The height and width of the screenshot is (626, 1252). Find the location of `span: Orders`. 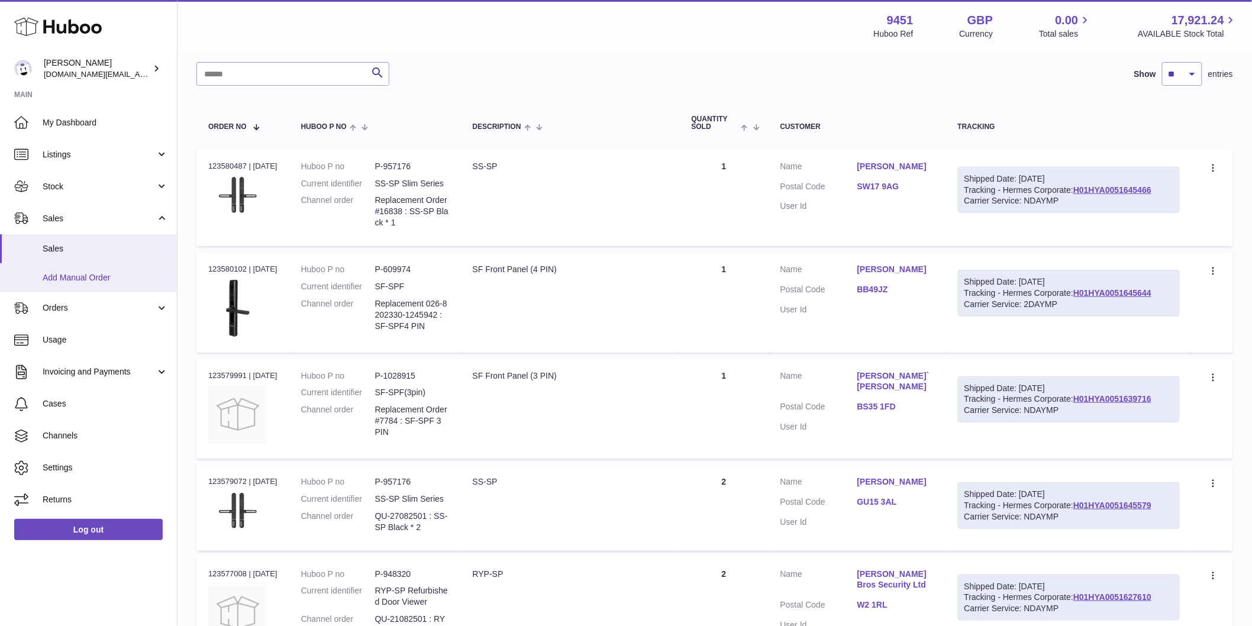

span: Orders is located at coordinates (99, 308).